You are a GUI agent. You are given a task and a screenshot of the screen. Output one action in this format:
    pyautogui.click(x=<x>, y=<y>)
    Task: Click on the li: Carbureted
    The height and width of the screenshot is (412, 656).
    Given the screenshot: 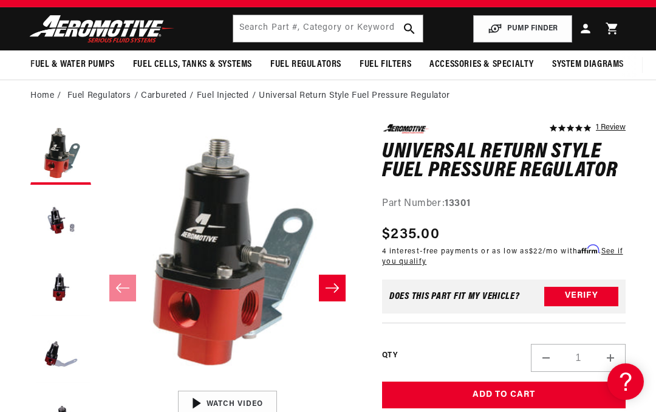 What is the action you would take?
    pyautogui.click(x=169, y=96)
    